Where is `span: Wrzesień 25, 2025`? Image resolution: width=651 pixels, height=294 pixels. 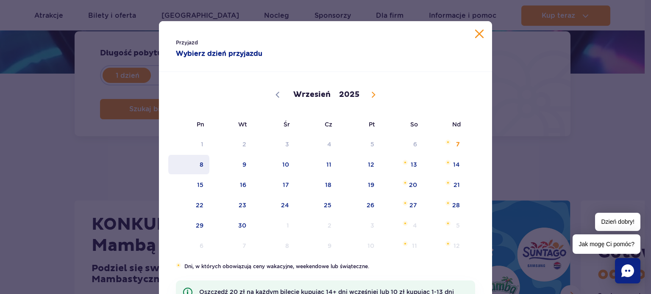 span: Wrzesień 25, 2025 is located at coordinates (317, 205).